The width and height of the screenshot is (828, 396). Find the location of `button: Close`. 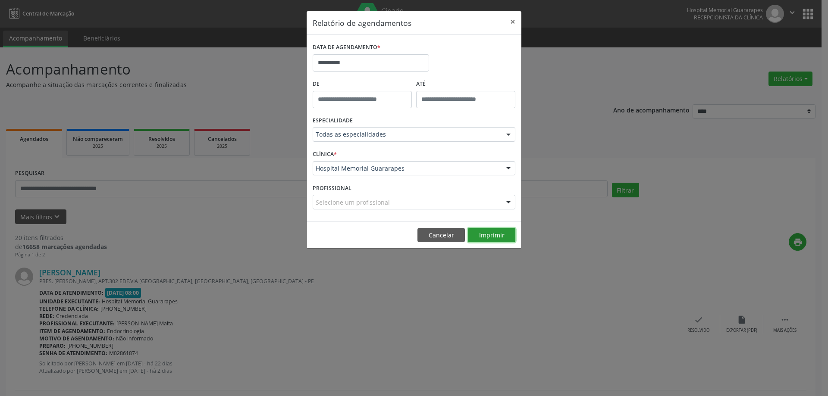

button: Close is located at coordinates (513, 22).